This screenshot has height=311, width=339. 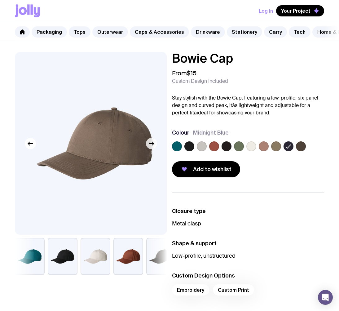 What do you see at coordinates (248, 256) in the screenshot?
I see `p: Low-profile, unstructured` at bounding box center [248, 256].